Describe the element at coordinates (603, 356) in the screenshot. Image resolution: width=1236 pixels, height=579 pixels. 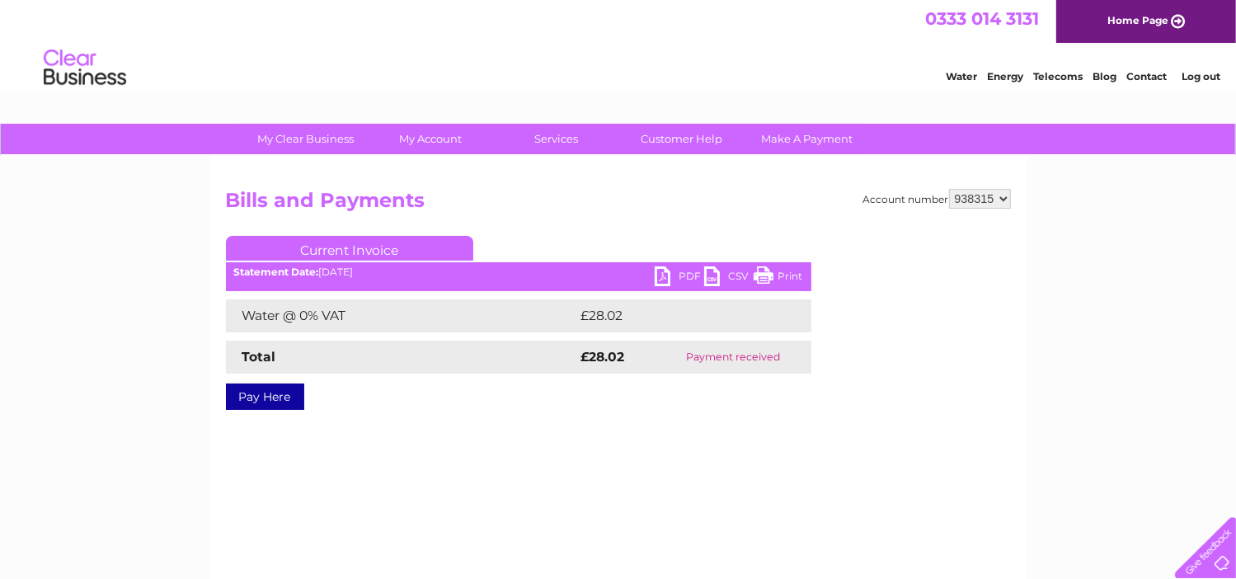
I see `strong: £28.02` at that location.